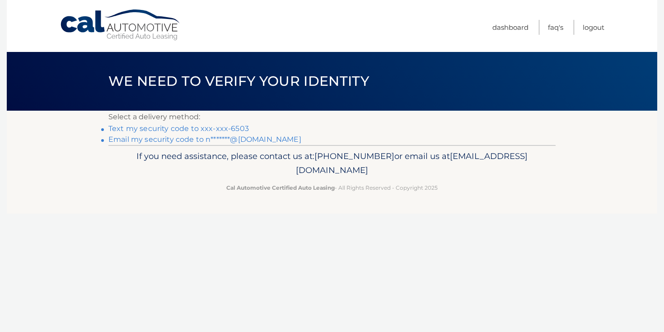 This screenshot has width=664, height=332. Describe the element at coordinates (178, 128) in the screenshot. I see `a: Text my security code to xxx-xxx-6503` at that location.